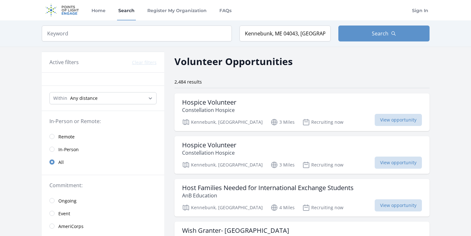 The width and height of the screenshot is (471, 236). I want to click on span: Remote, so click(66, 137).